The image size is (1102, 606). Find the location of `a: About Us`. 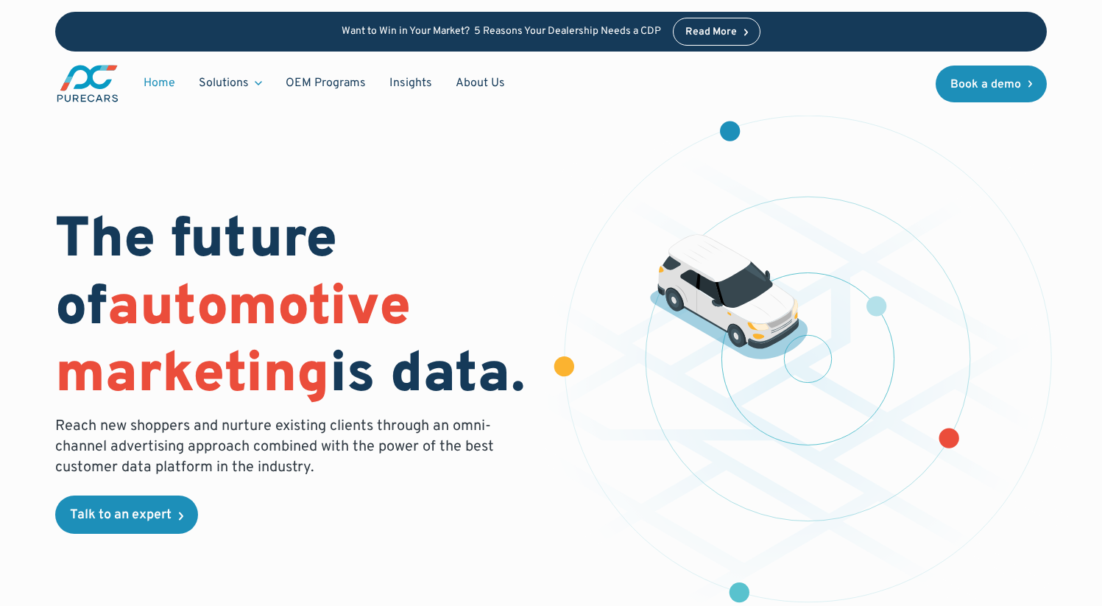

a: About Us is located at coordinates (480, 83).